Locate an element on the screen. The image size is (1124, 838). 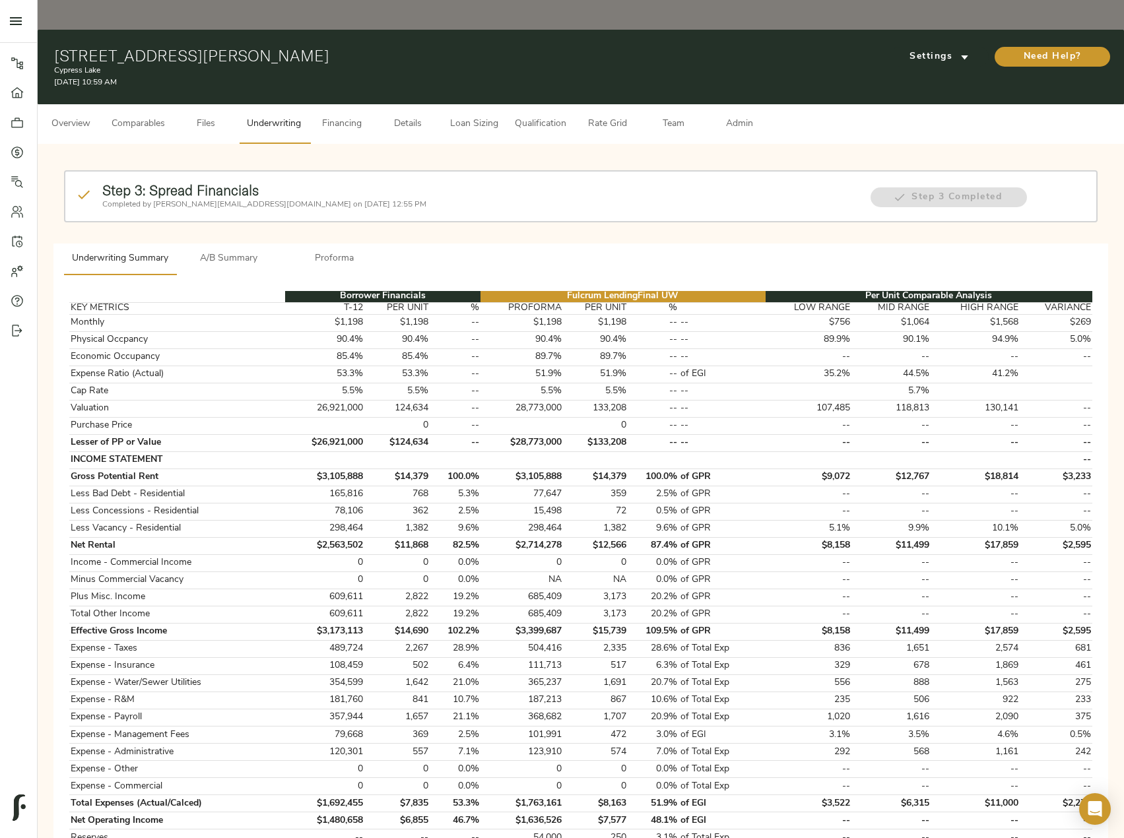
span: Rate Grid is located at coordinates (607, 124).